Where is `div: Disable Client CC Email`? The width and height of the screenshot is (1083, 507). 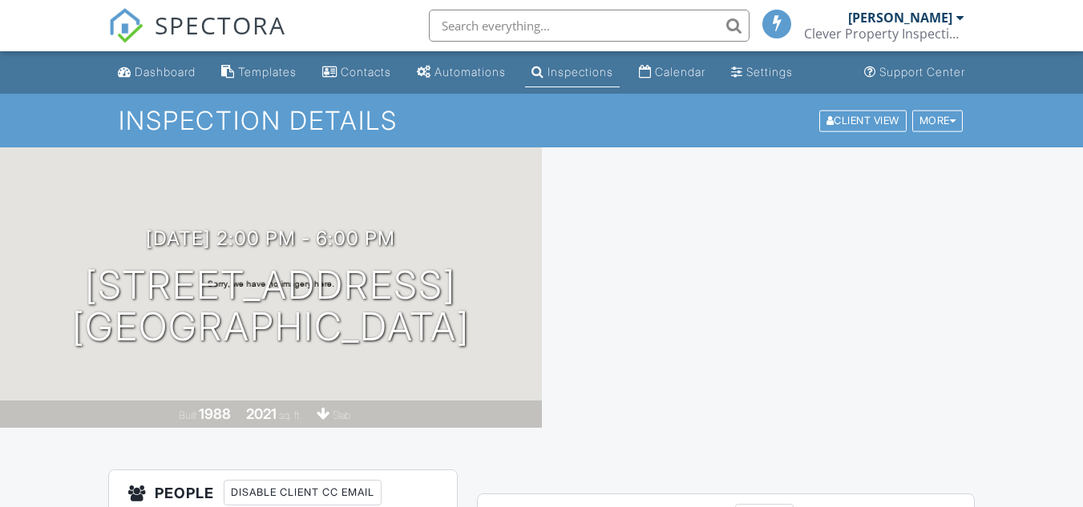 div: Disable Client CC Email is located at coordinates (302, 493).